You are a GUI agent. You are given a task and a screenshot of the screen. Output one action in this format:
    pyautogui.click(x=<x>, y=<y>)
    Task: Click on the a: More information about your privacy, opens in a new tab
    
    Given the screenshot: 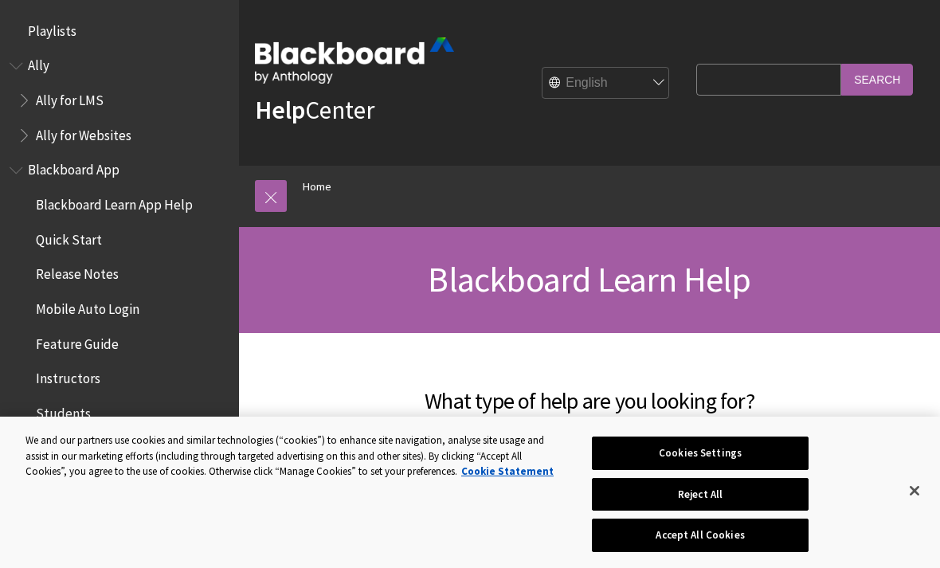 What is the action you would take?
    pyautogui.click(x=507, y=471)
    